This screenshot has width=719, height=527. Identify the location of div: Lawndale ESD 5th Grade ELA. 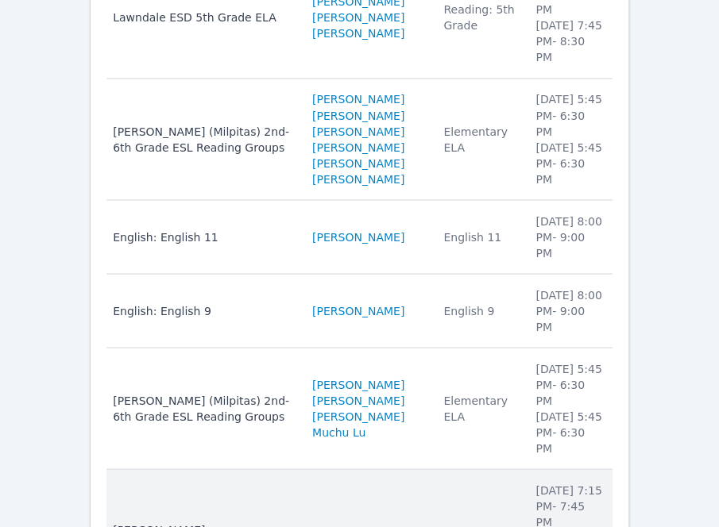
(202, 17).